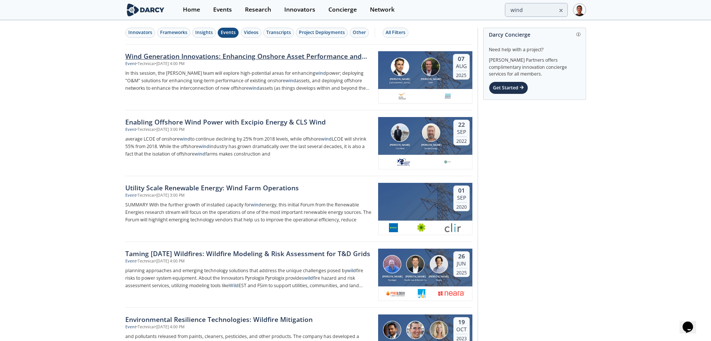  What do you see at coordinates (173, 33) in the screenshot?
I see `button: Frameworks` at bounding box center [173, 33].